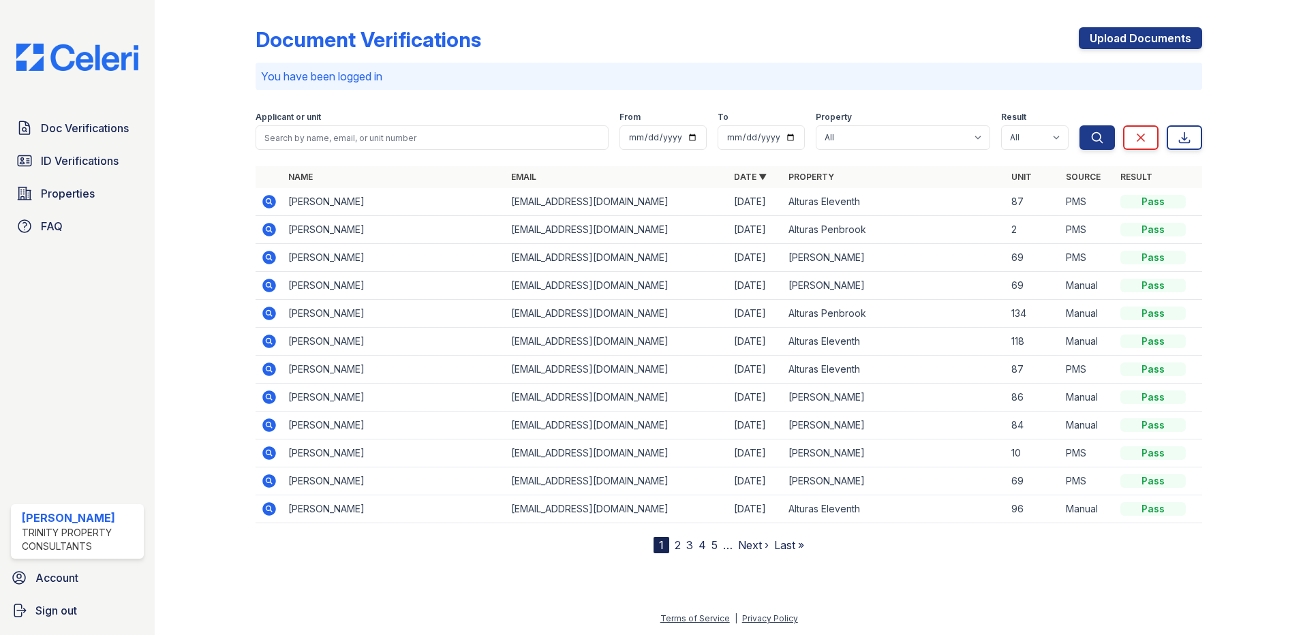 Image resolution: width=1303 pixels, height=635 pixels. What do you see at coordinates (751, 177) in the screenshot?
I see `a: Date ▼` at bounding box center [751, 177].